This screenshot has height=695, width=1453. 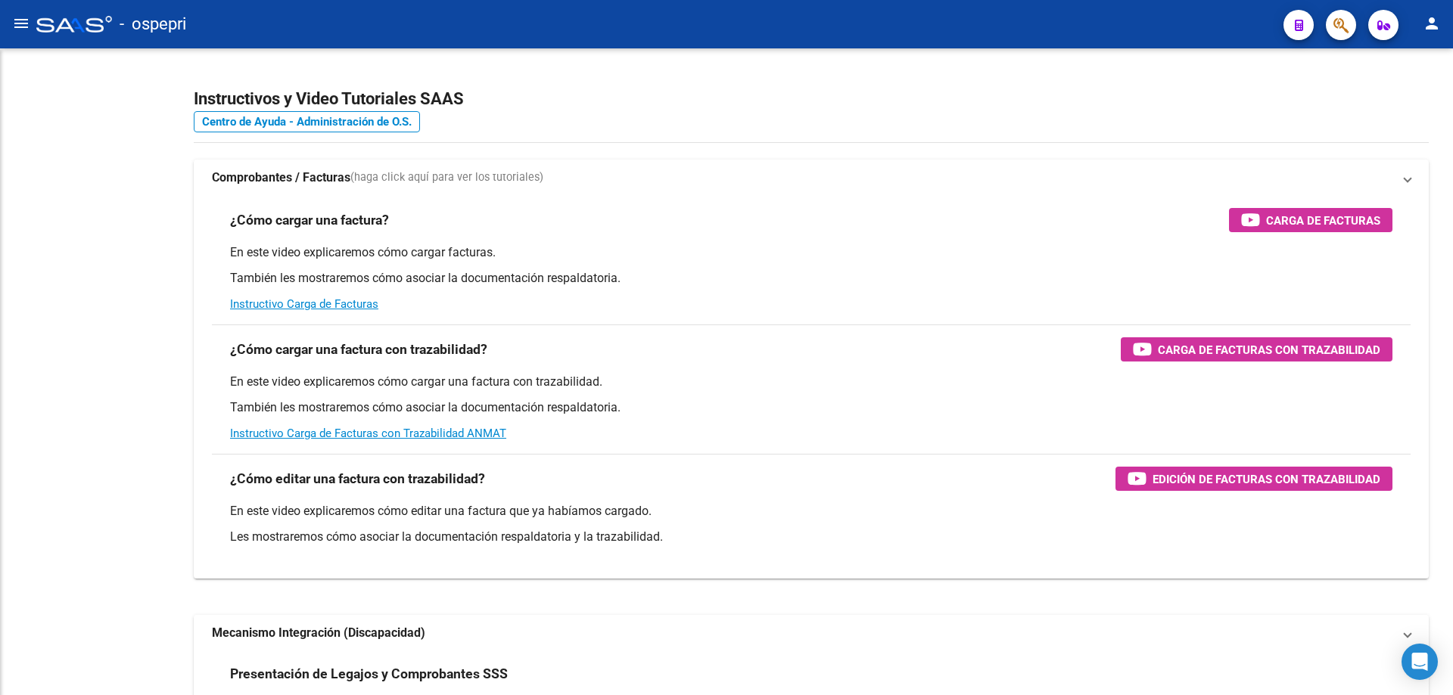 What do you see at coordinates (1431, 23) in the screenshot?
I see `mat-icon: person` at bounding box center [1431, 23].